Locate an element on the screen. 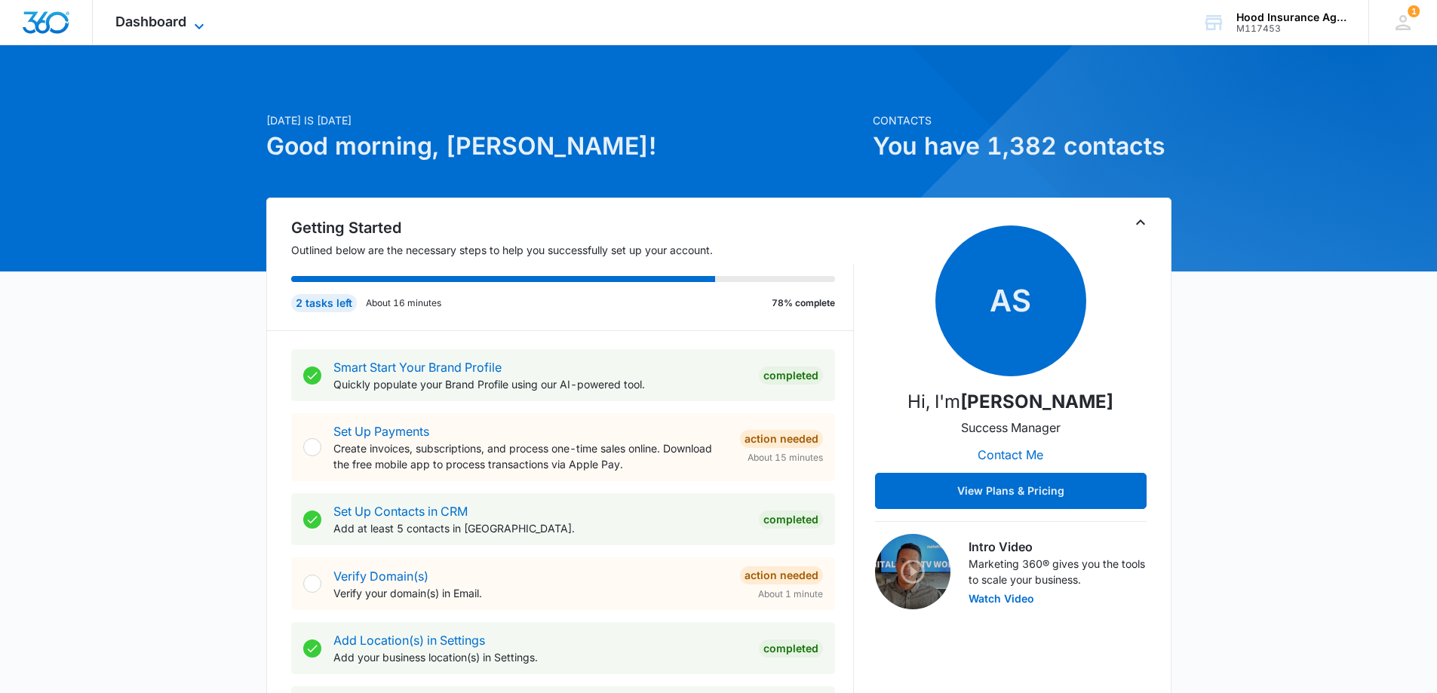 The height and width of the screenshot is (693, 1437). h1: You have 1,382 contacts is located at coordinates (1022, 146).